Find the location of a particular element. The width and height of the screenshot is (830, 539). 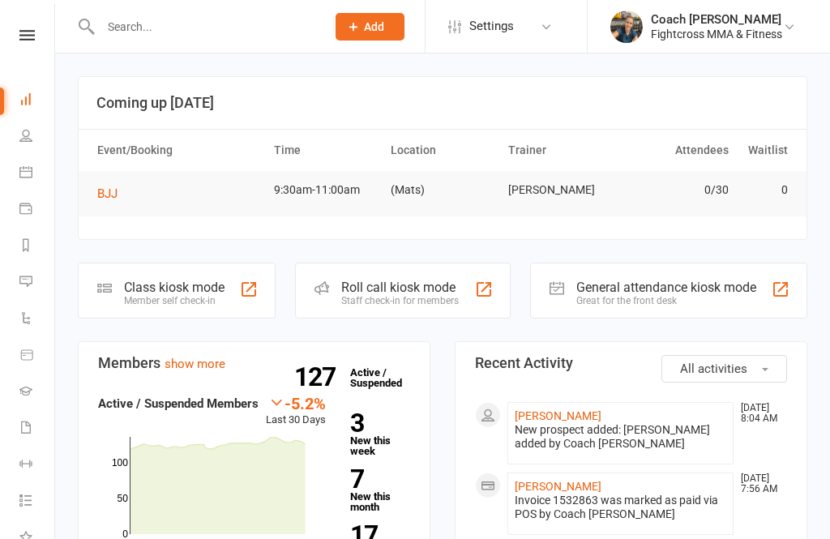

a: Calendar is located at coordinates (37, 173).